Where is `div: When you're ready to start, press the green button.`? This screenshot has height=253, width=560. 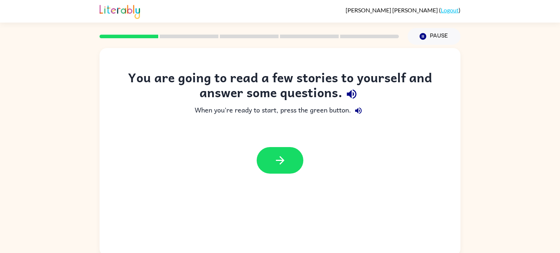
div: When you're ready to start, press the green button. is located at coordinates (280, 111).